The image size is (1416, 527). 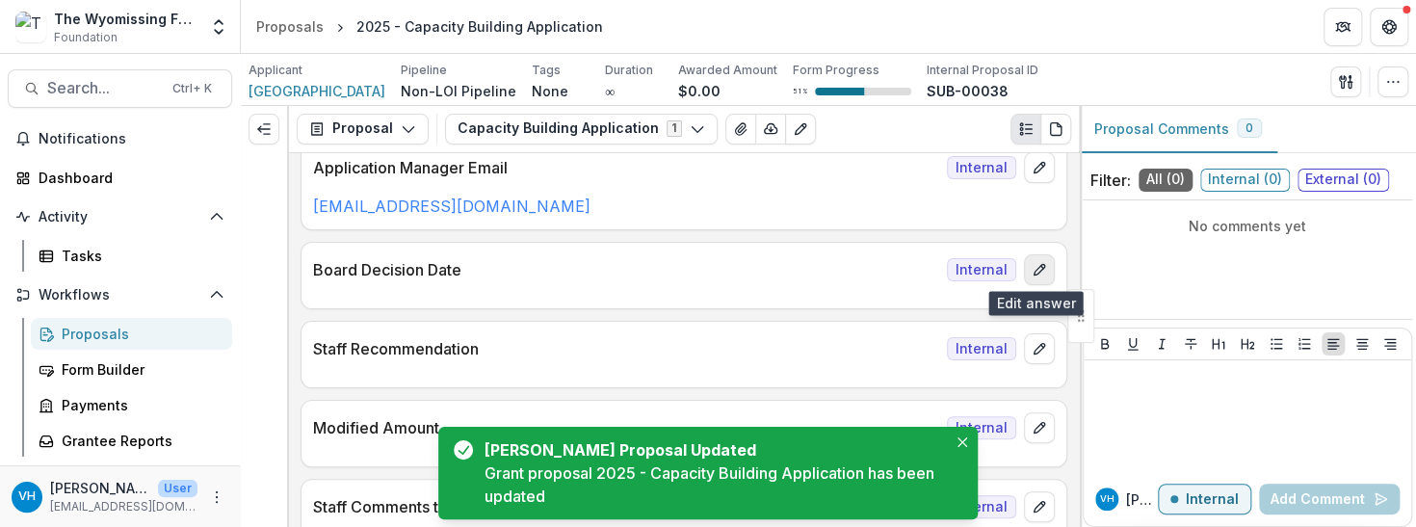 What do you see at coordinates (1204, 499) in the screenshot?
I see `button: Internal` at bounding box center [1204, 499].